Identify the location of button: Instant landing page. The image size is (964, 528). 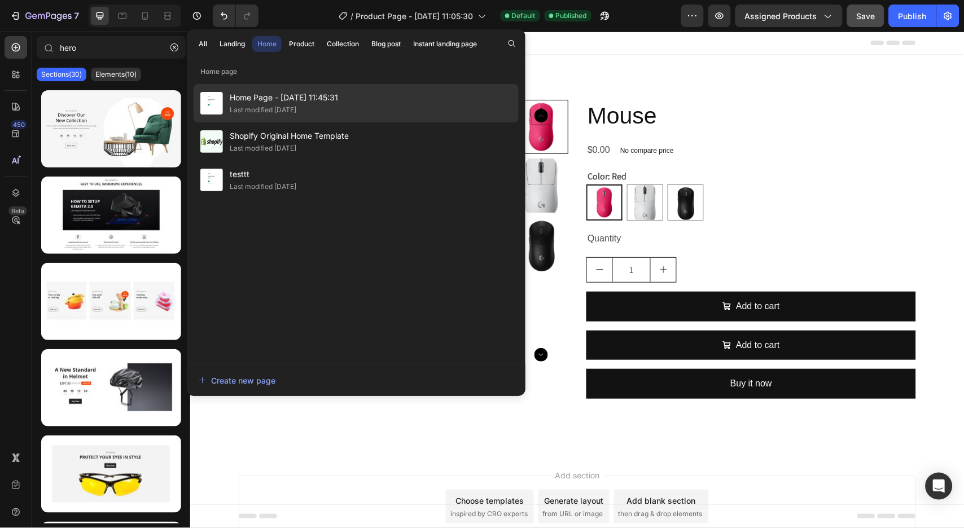
(445, 44).